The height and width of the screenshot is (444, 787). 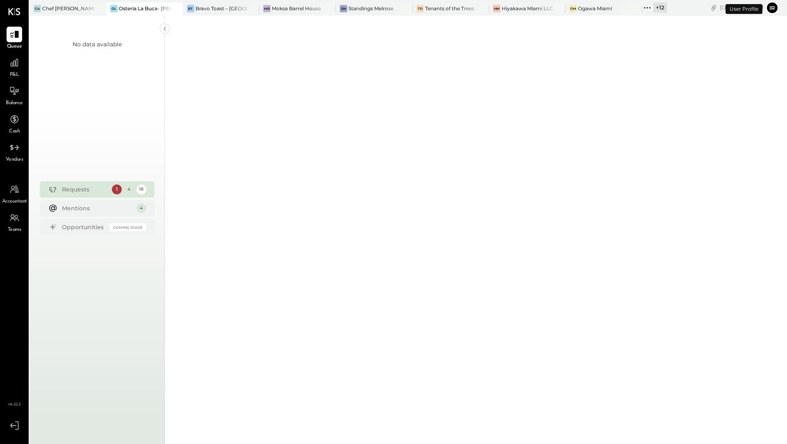 I want to click on div: Ogawa Miami, so click(x=595, y=8).